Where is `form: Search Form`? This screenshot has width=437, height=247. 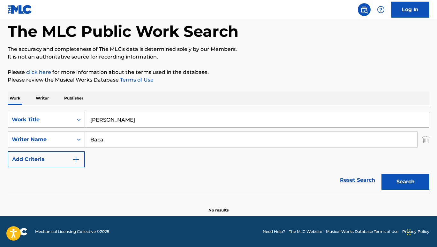
form: Search Form is located at coordinates (219, 152).